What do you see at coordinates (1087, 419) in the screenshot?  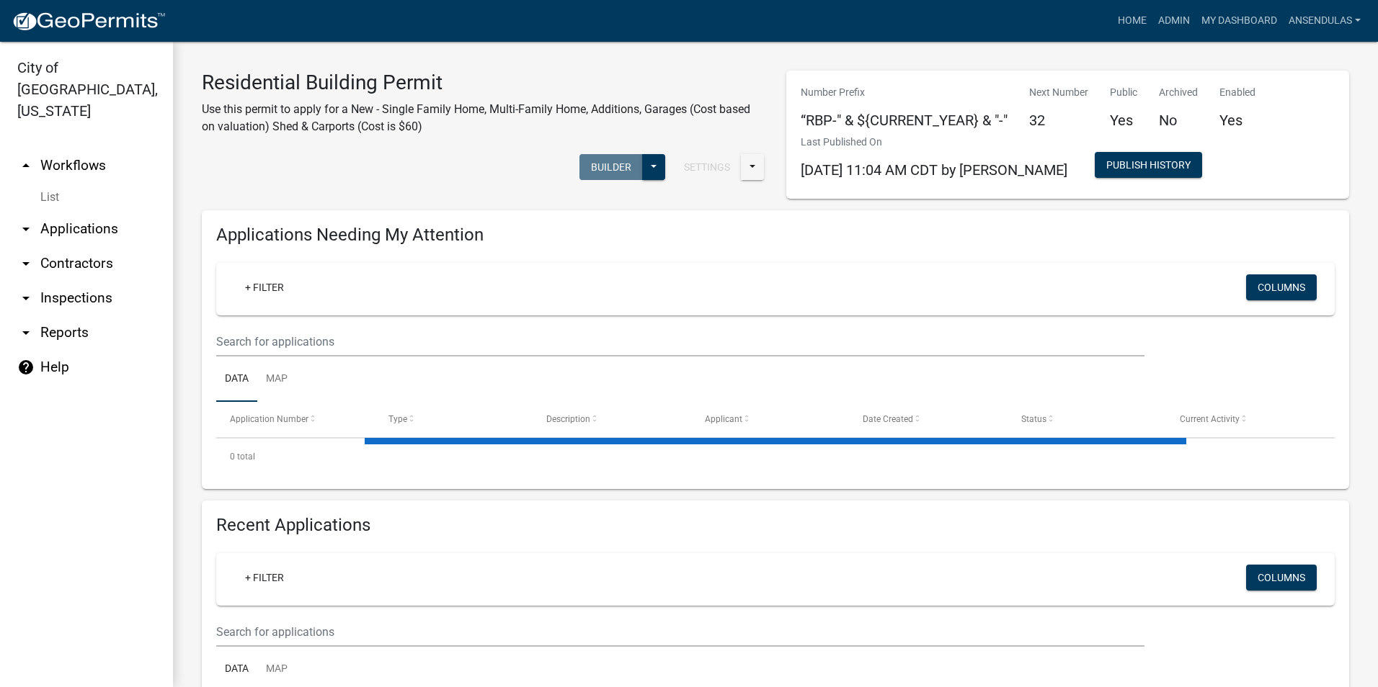 I see `datatable-header-cell: Status` at bounding box center [1087, 419].